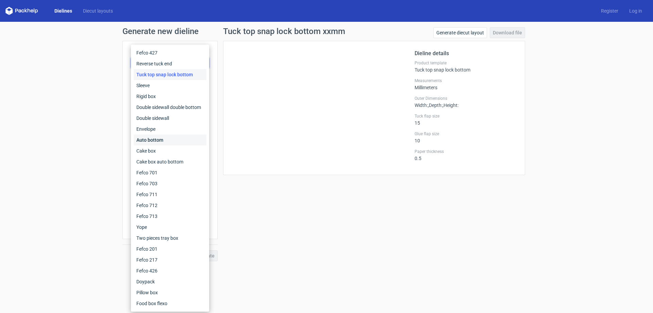 The image size is (653, 313). What do you see at coordinates (435, 105) in the screenshot?
I see `span: , Depth :` at bounding box center [435, 105].